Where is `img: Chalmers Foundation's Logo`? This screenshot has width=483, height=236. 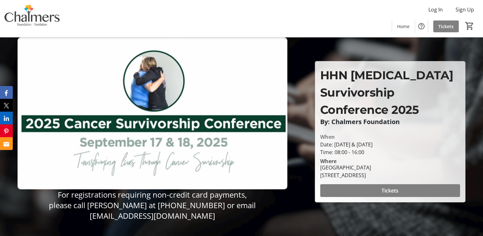
img: Chalmers Foundation's Logo is located at coordinates (32, 19).